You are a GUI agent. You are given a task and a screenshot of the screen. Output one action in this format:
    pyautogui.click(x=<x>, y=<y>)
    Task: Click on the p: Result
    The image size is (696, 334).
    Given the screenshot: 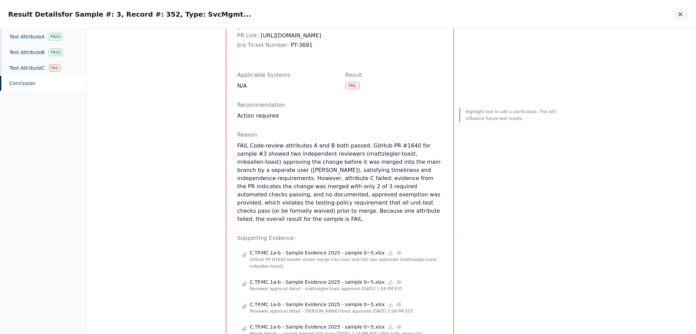 What is the action you would take?
    pyautogui.click(x=394, y=75)
    